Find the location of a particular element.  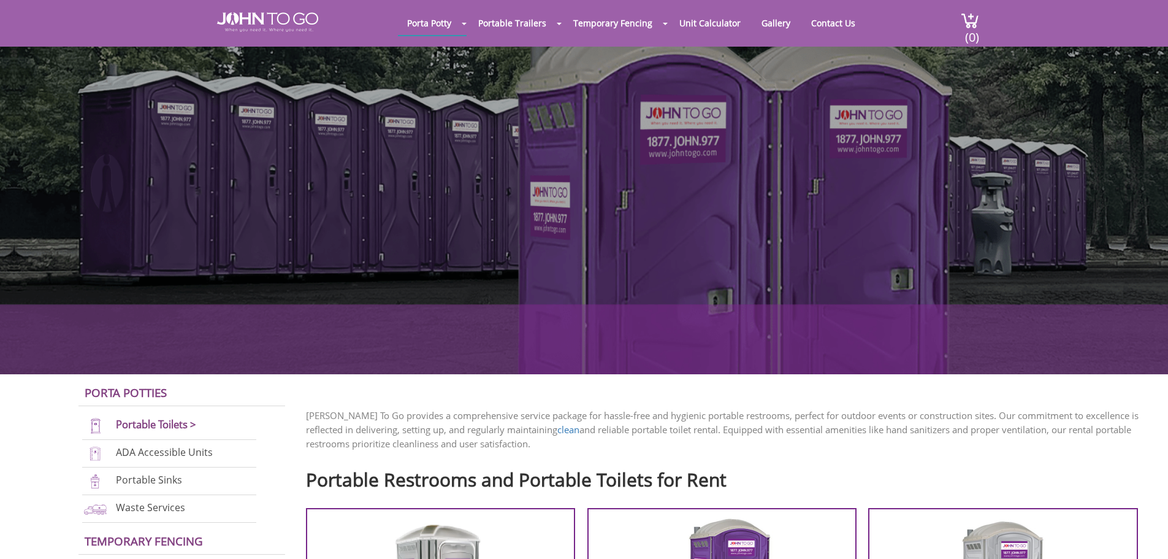

a: Contact Us is located at coordinates (834, 23).